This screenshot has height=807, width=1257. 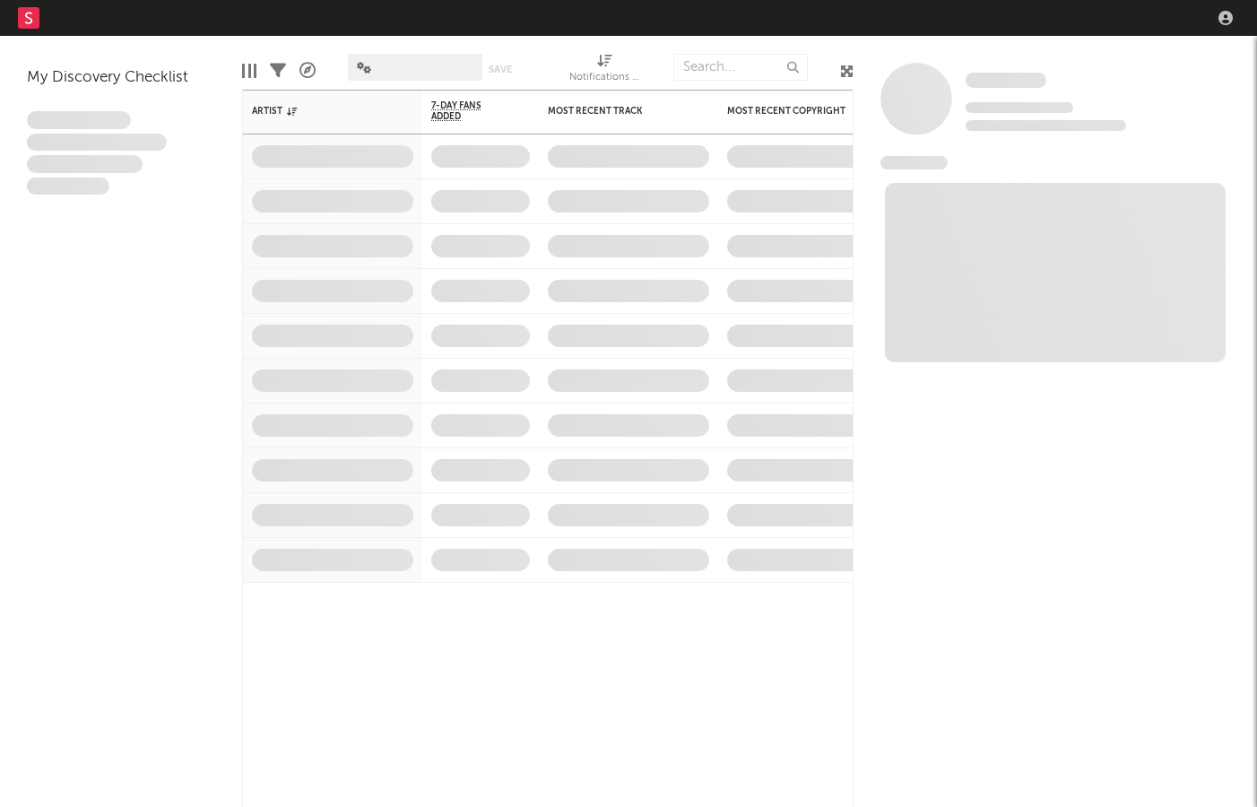 What do you see at coordinates (1006, 81) in the screenshot?
I see `a: Some Artist` at bounding box center [1006, 81].